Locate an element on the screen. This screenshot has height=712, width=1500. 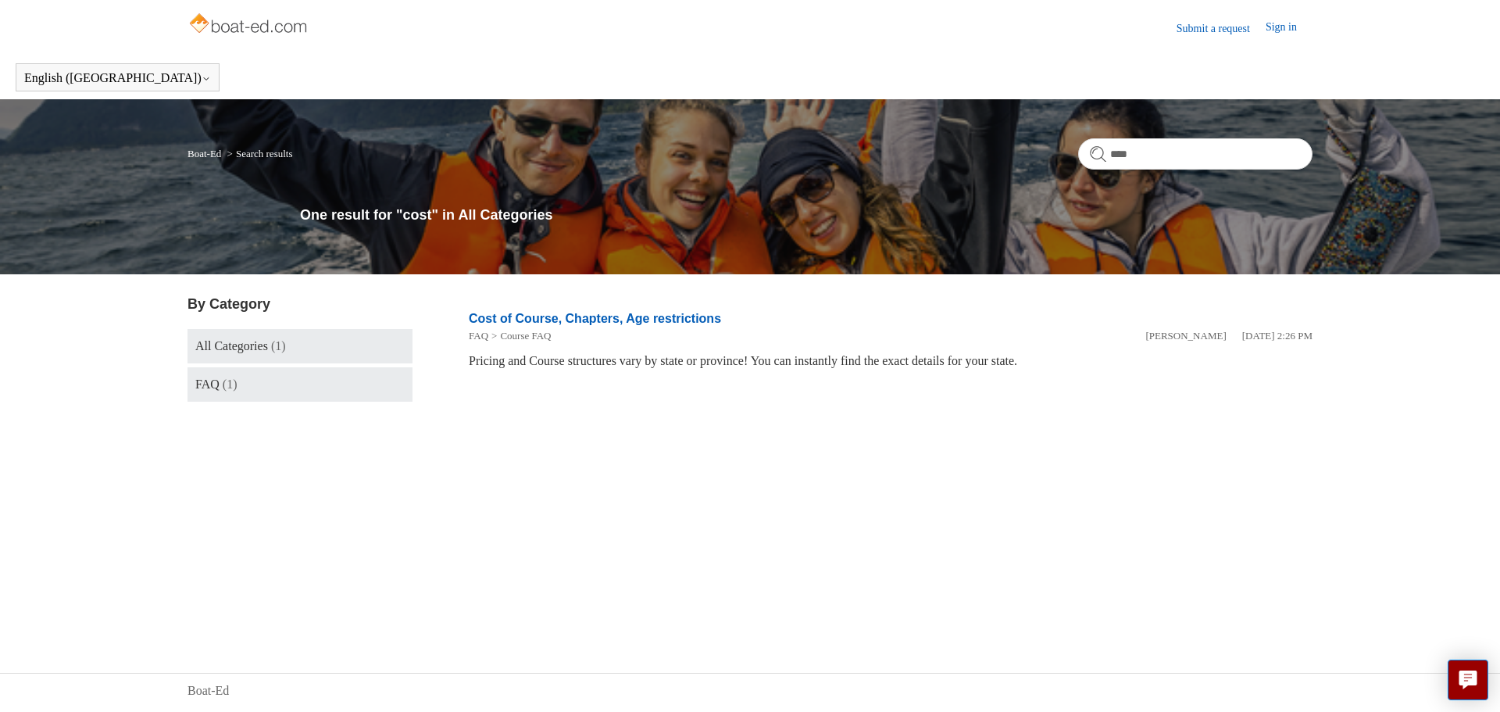
input: Search is located at coordinates (1195, 154).